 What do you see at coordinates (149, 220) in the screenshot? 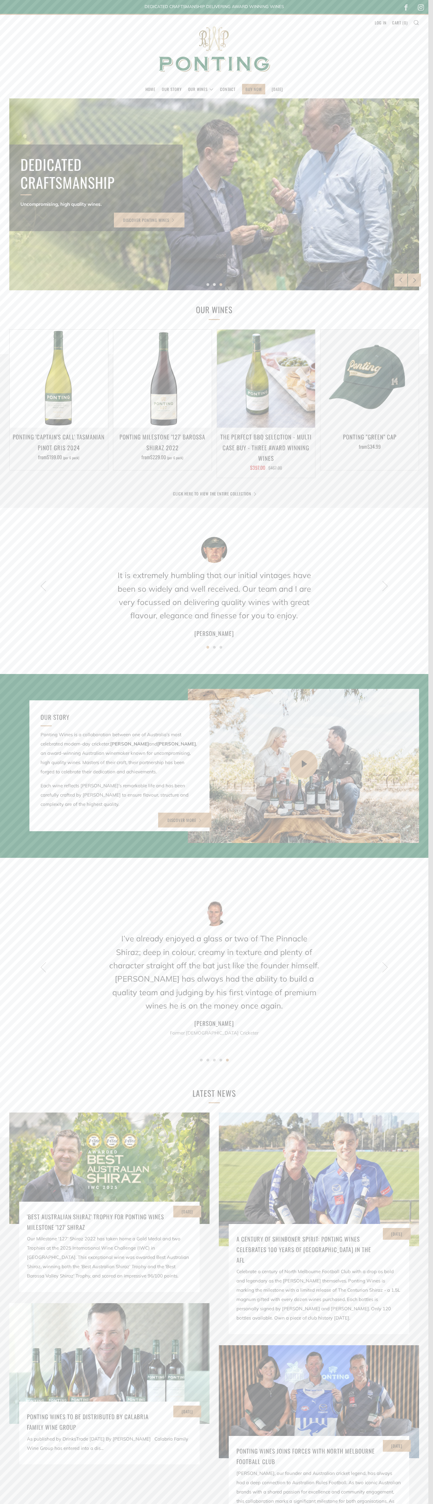
I see `a: Discover Ponting Wines` at bounding box center [149, 220].